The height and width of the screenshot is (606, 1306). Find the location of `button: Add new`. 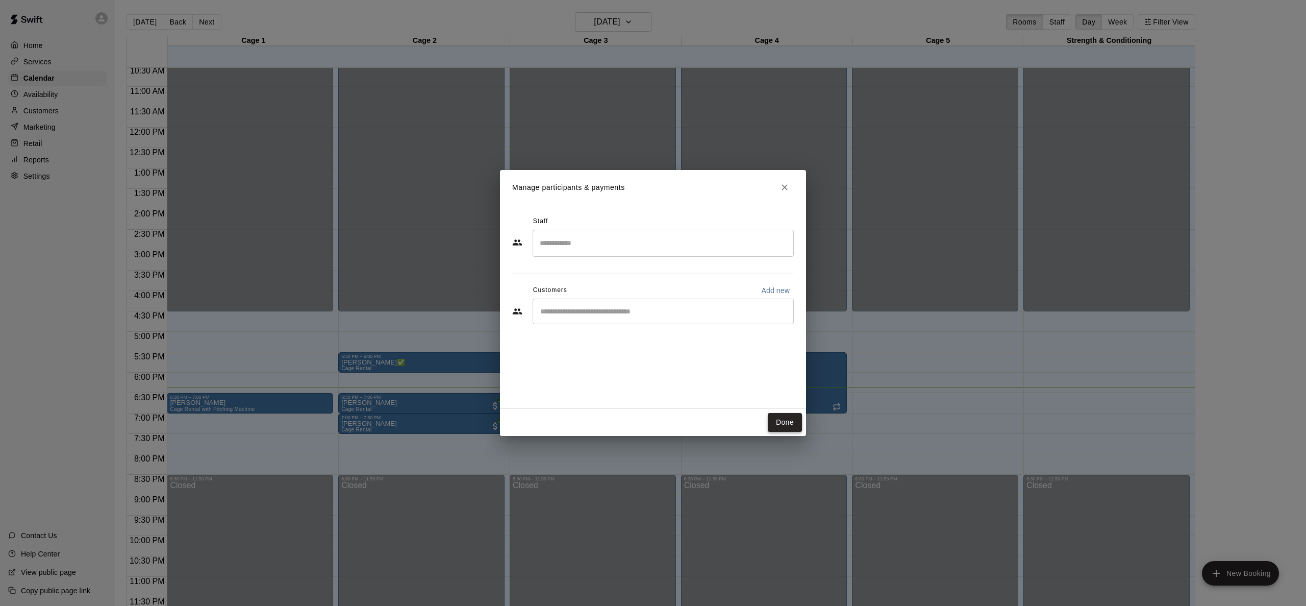

button: Add new is located at coordinates (775, 290).